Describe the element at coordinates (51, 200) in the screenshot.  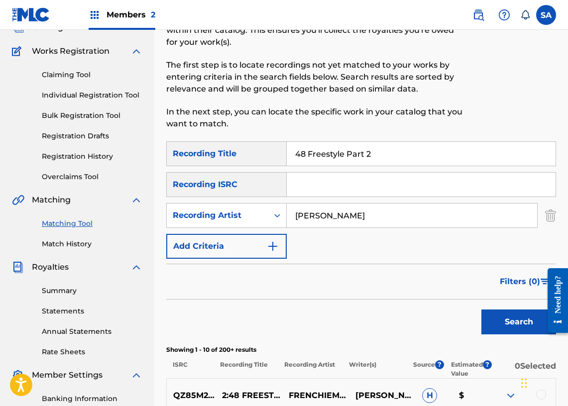
I see `span: Matching` at that location.